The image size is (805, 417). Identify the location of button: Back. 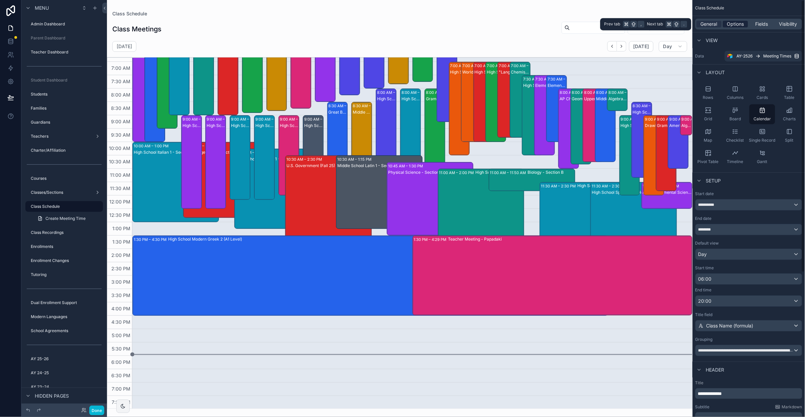
(612, 46).